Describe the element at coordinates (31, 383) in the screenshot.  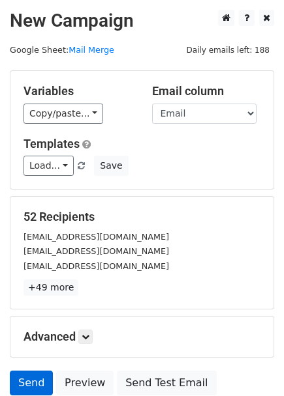
I see `a: Send` at that location.